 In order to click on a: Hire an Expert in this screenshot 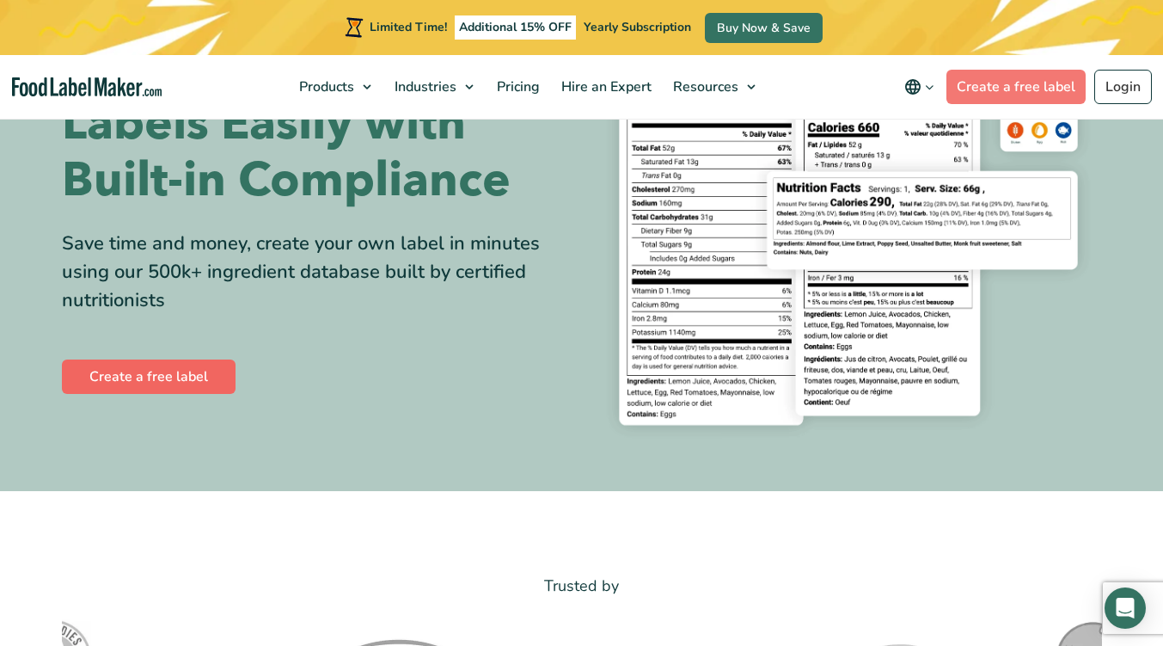, I will do `click(604, 87)`.